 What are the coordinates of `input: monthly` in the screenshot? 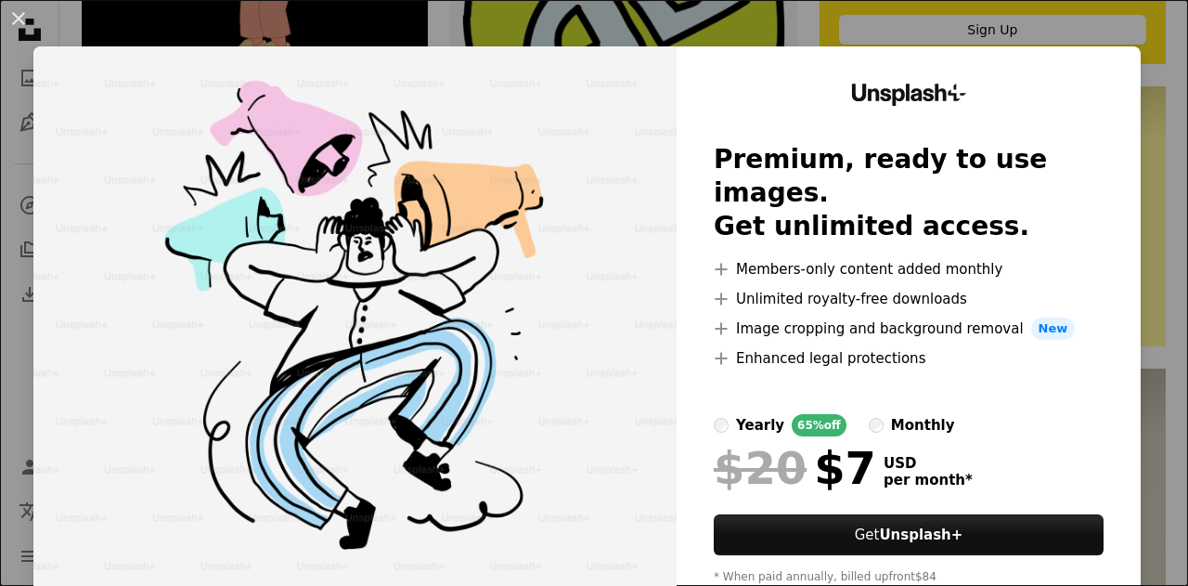 It's located at (876, 425).